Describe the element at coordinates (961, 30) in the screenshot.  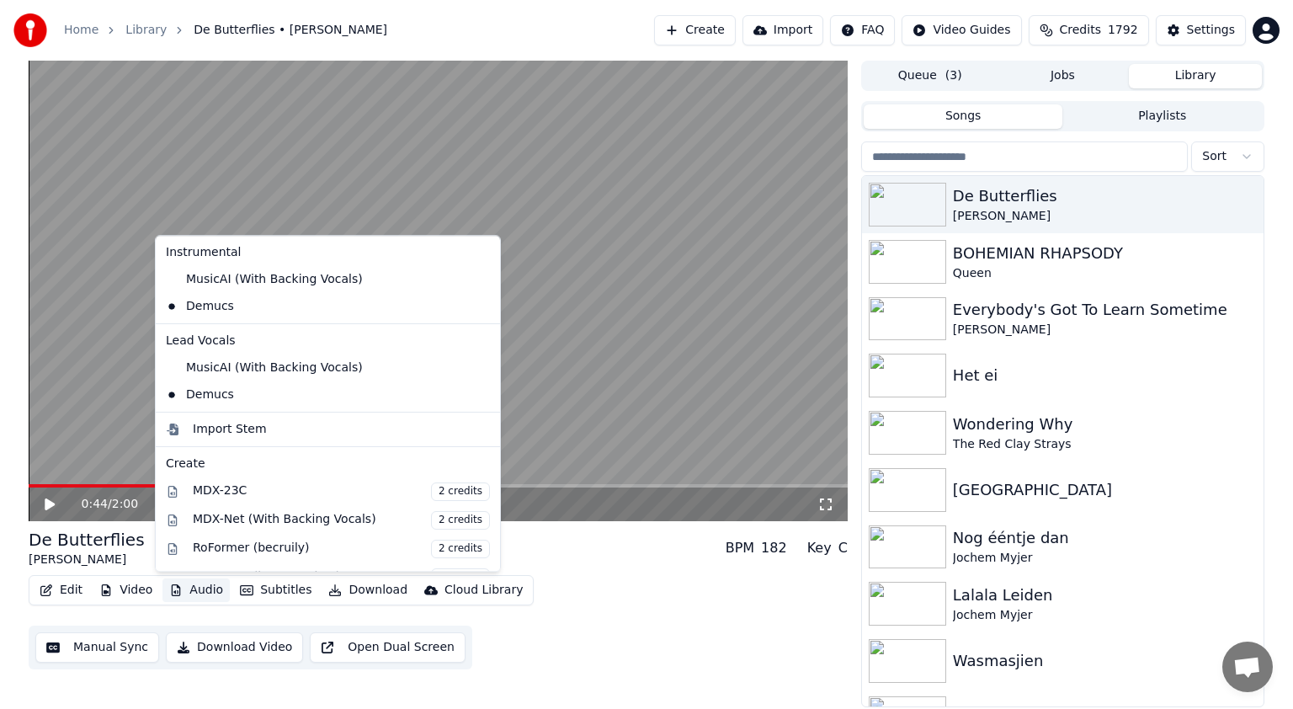
I see `button: Video Guides` at that location.